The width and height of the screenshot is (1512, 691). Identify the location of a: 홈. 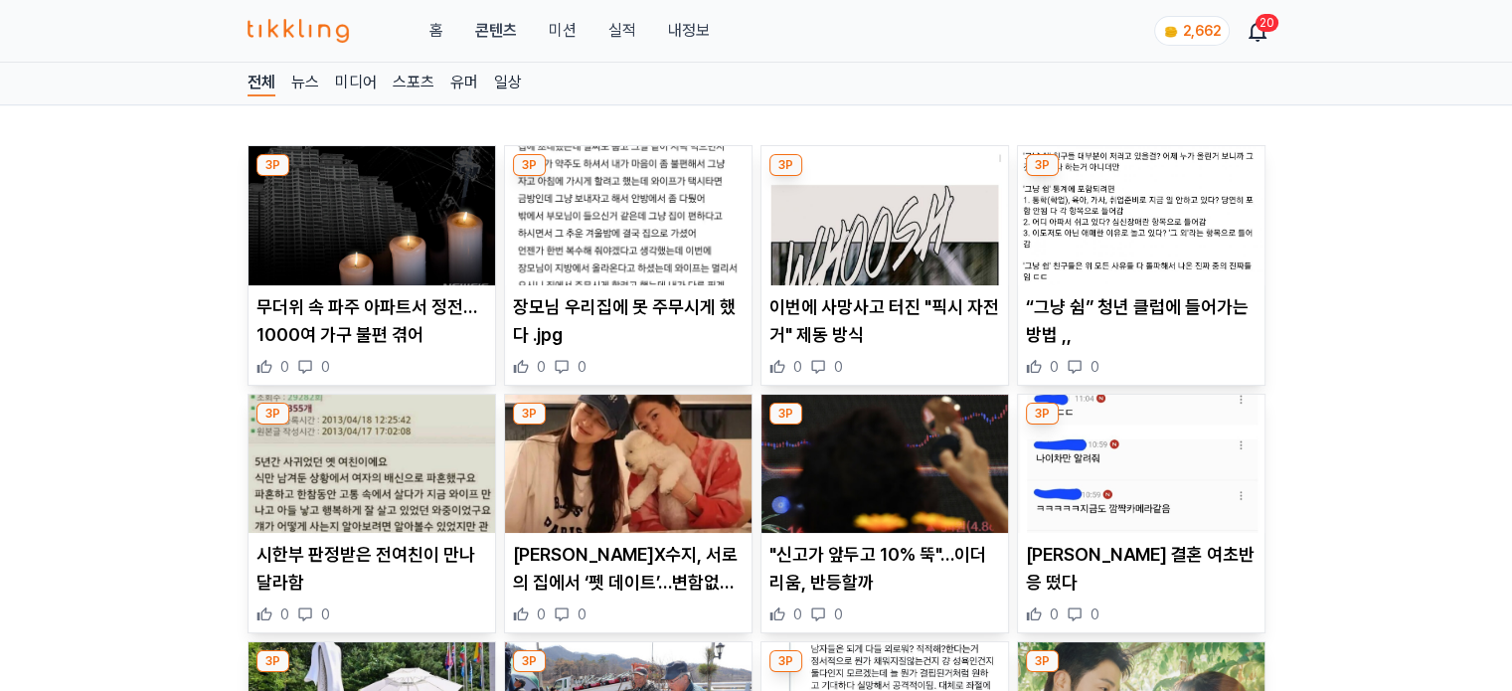
(435, 31).